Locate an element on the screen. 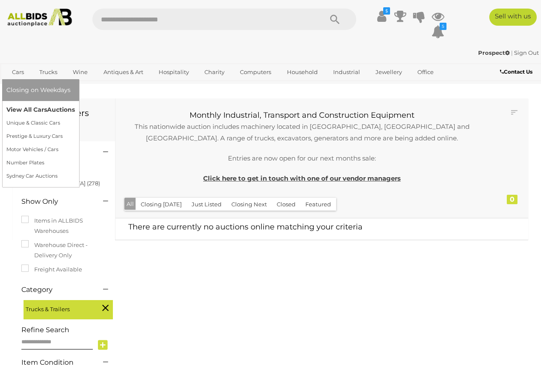  label: Items in ALLBIDS Warehouses is located at coordinates (64, 225).